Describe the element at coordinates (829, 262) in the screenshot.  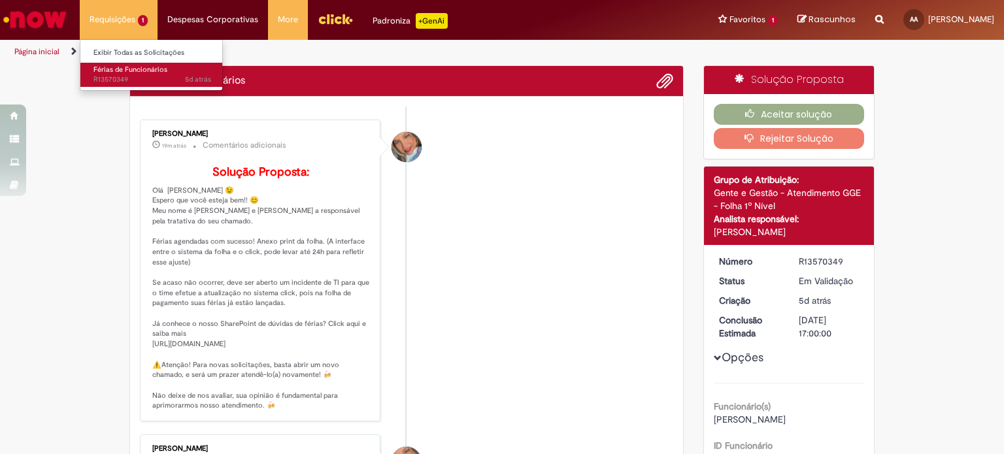
I see `div: R13570349` at that location.